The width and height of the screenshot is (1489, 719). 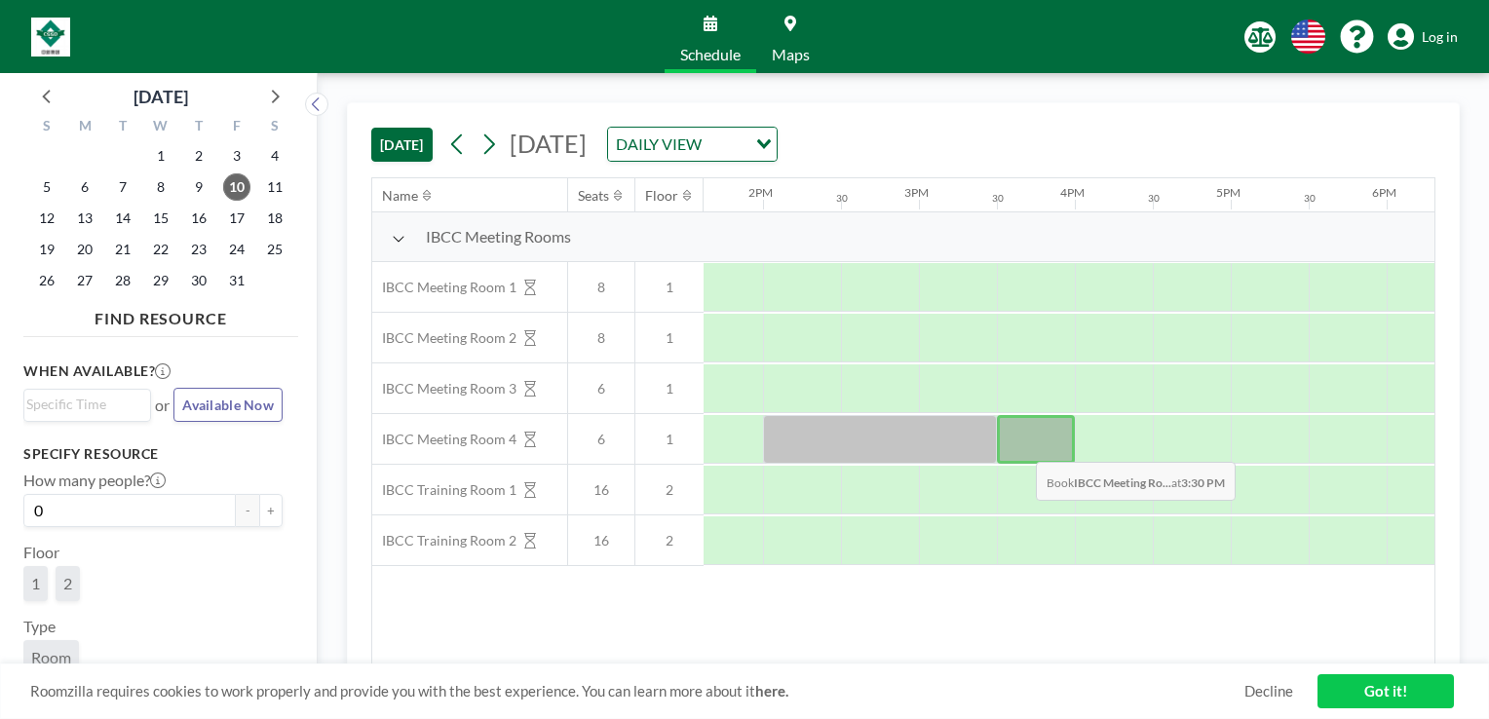 What do you see at coordinates (228, 404) in the screenshot?
I see `button: Available Now` at bounding box center [228, 404].